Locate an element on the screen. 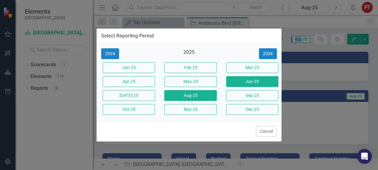 This screenshot has width=378, height=170. button: Feb-25 is located at coordinates (190, 67).